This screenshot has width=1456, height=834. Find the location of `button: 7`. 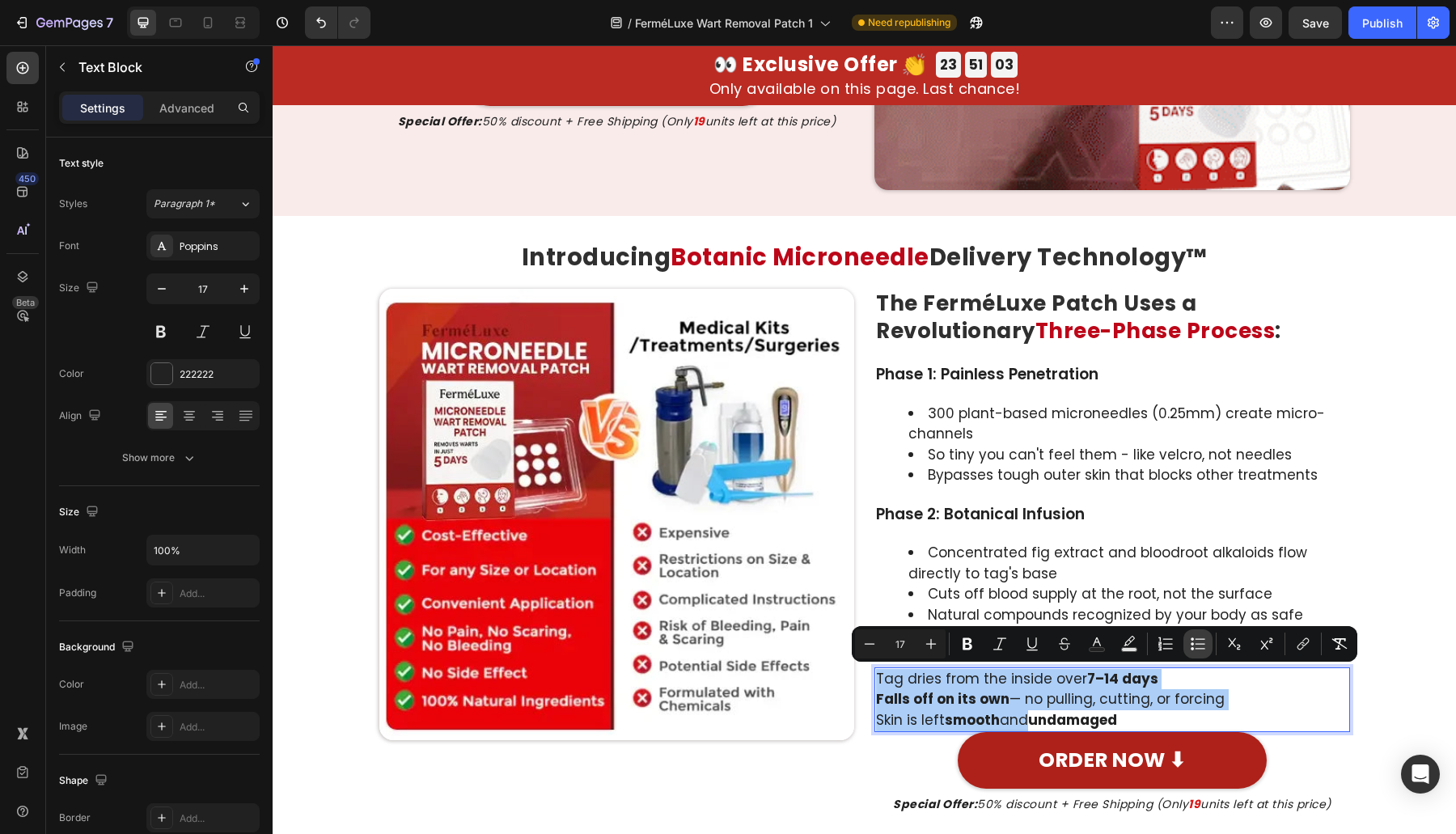

button: 7 is located at coordinates (63, 22).